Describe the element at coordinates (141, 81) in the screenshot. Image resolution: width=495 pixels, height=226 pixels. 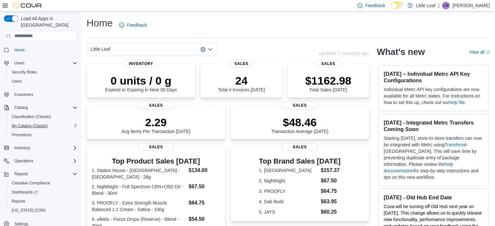
I see `p: 0 units / 0 g` at that location.